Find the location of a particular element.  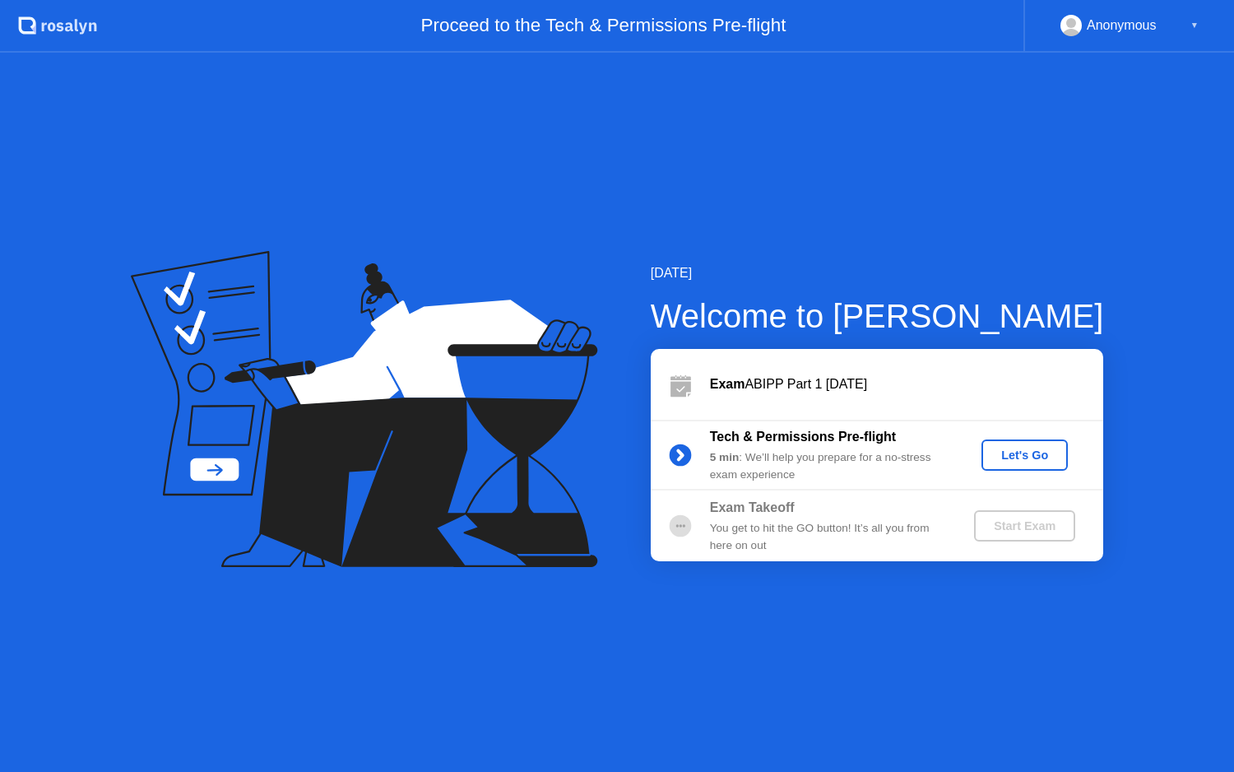

div: : We’ll help you prepare for a no-stress exam experience is located at coordinates (828, 466).